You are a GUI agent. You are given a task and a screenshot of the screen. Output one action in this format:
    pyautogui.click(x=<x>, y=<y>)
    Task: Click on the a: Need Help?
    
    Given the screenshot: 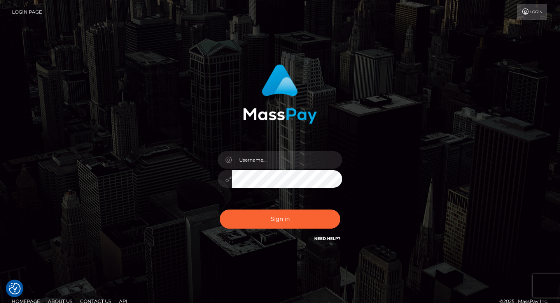 What is the action you would take?
    pyautogui.click(x=327, y=238)
    